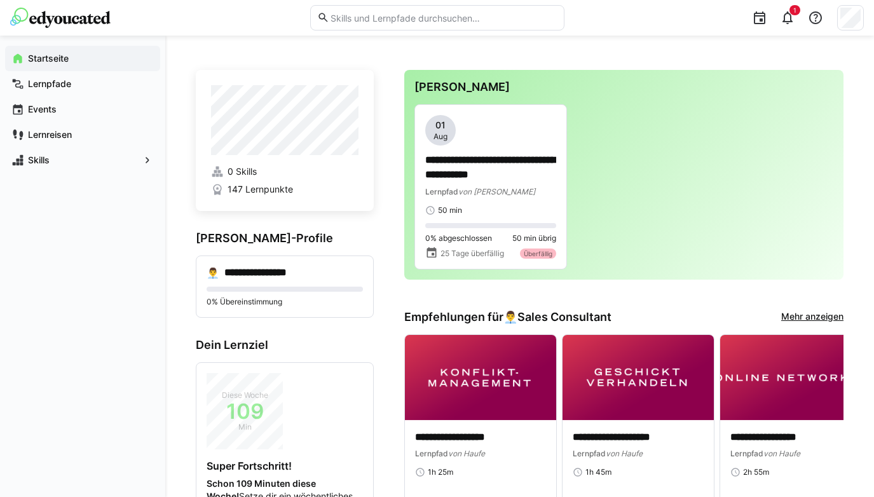  What do you see at coordinates (472, 253) in the screenshot?
I see `span: 25 Tage überfällig` at bounding box center [472, 253].